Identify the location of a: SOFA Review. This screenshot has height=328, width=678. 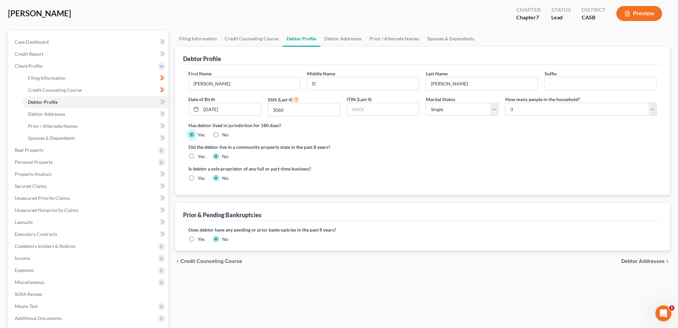
(89, 294).